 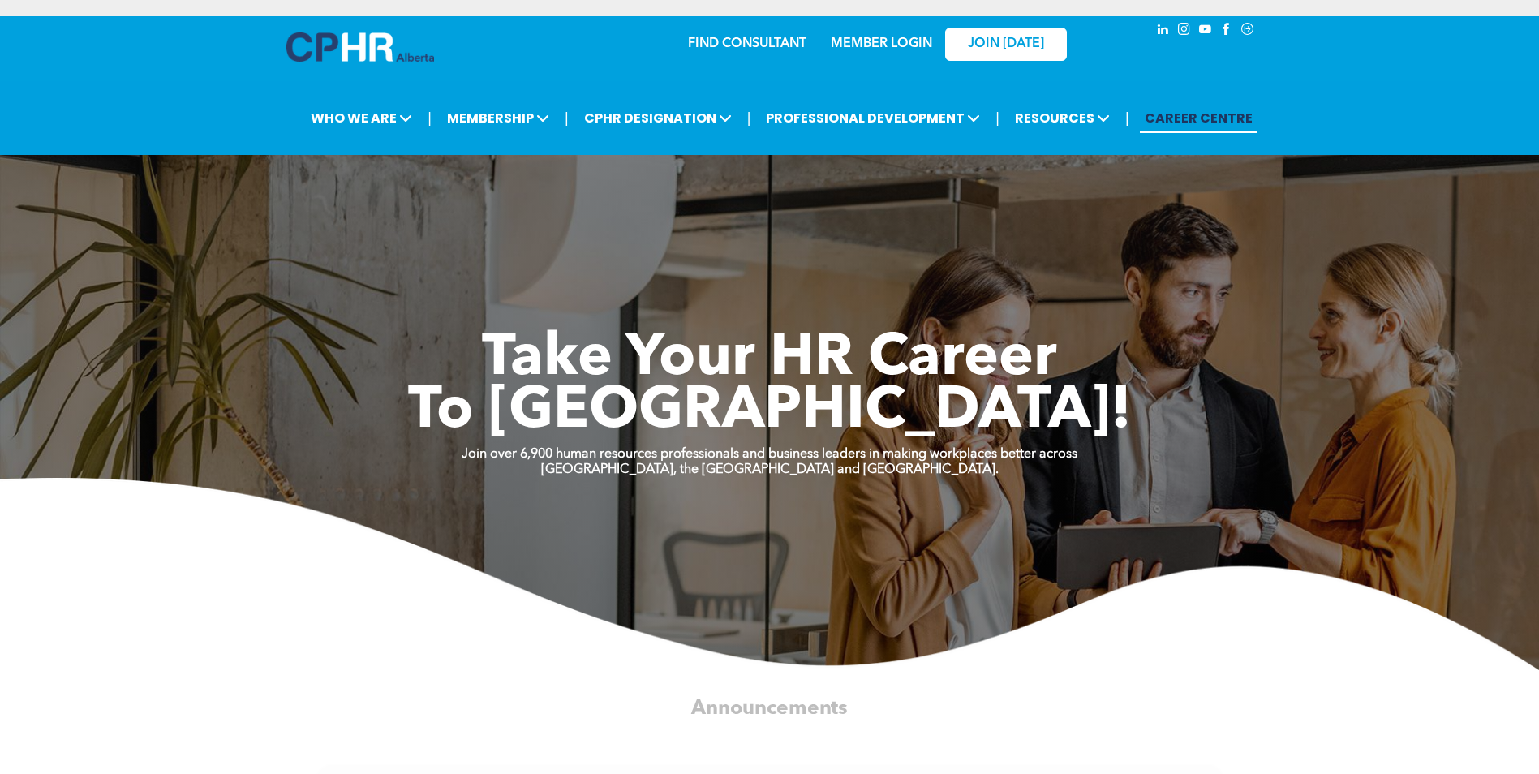 I want to click on a: FIND CONSULTANT, so click(x=747, y=44).